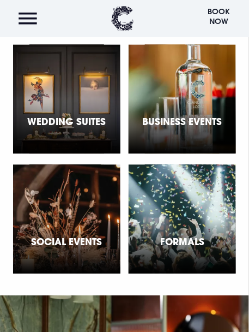 This screenshot has width=249, height=332. Describe the element at coordinates (182, 99) in the screenshot. I see `a: Business Events` at that location.